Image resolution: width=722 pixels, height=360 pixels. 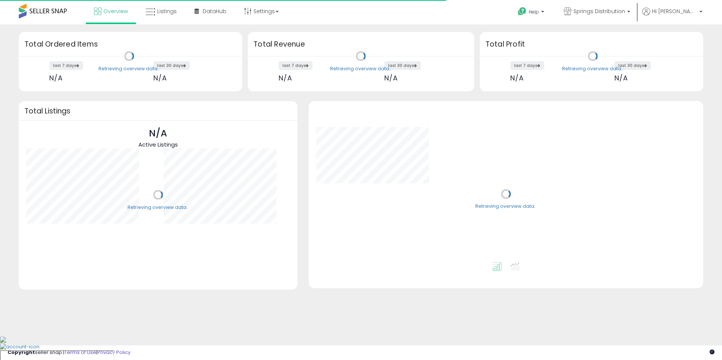 I want to click on span: Help, so click(x=533, y=12).